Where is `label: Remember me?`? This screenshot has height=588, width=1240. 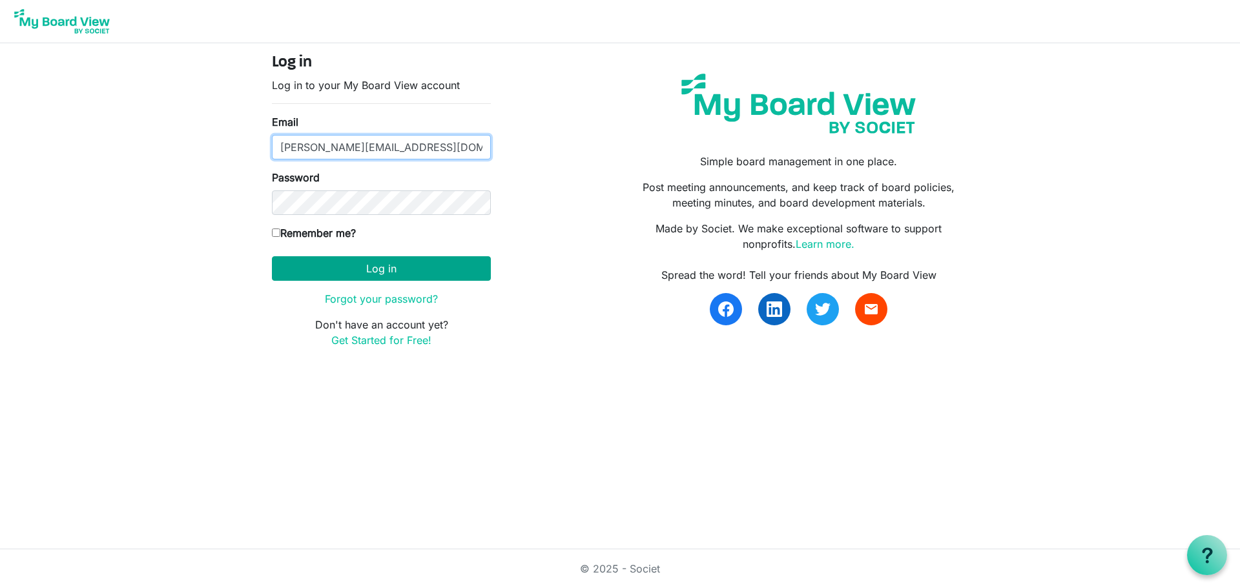 label: Remember me? is located at coordinates (314, 233).